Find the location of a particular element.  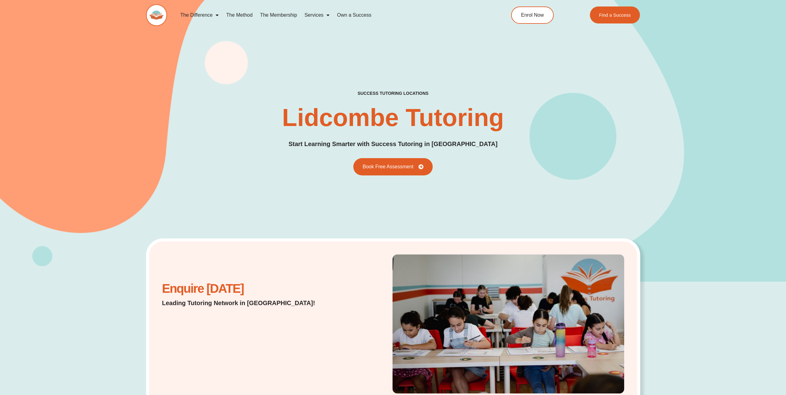

h2: success tutoring locations is located at coordinates (393, 93).